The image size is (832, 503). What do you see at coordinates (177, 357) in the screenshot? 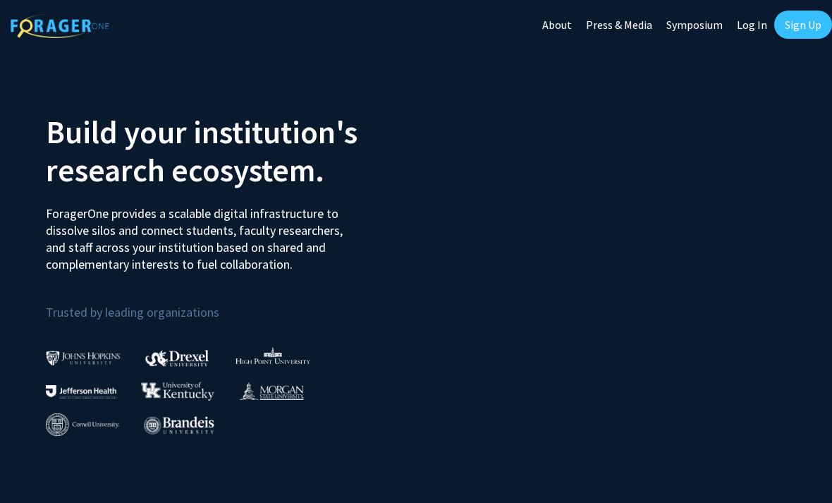
I see `img: Drexel University` at bounding box center [177, 357].